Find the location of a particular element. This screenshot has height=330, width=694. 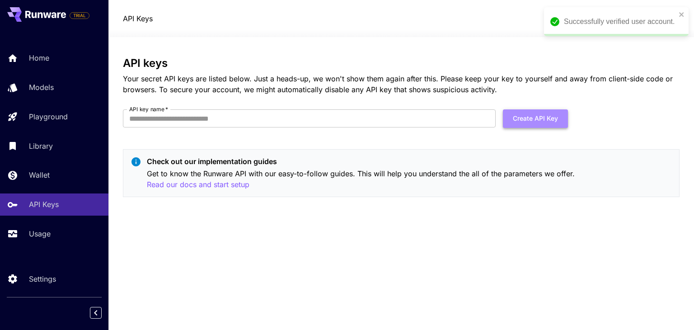

div: Collapse sidebar is located at coordinates (103, 313).